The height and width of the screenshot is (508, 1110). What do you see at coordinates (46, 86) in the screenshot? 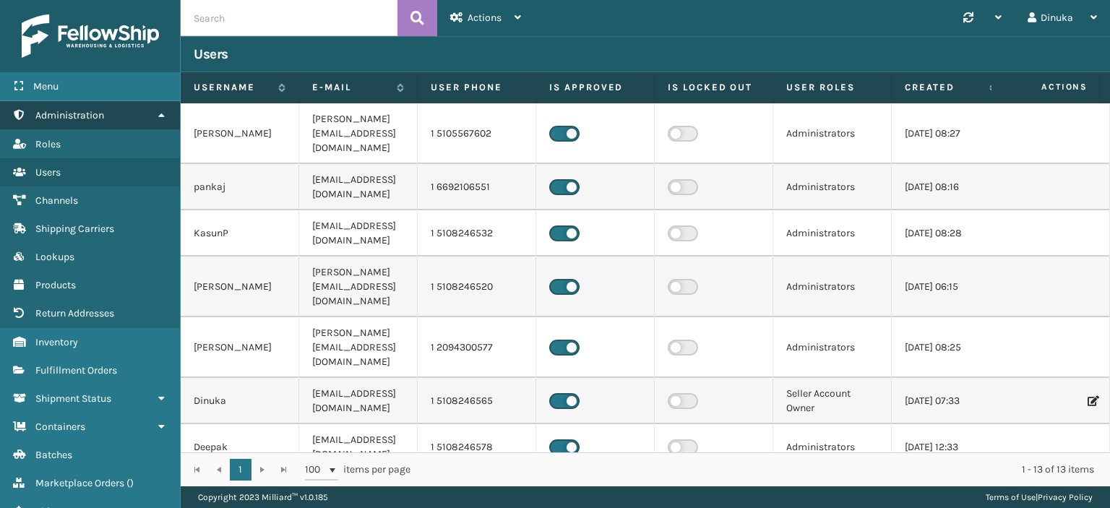
I see `span: Menu` at bounding box center [46, 86].